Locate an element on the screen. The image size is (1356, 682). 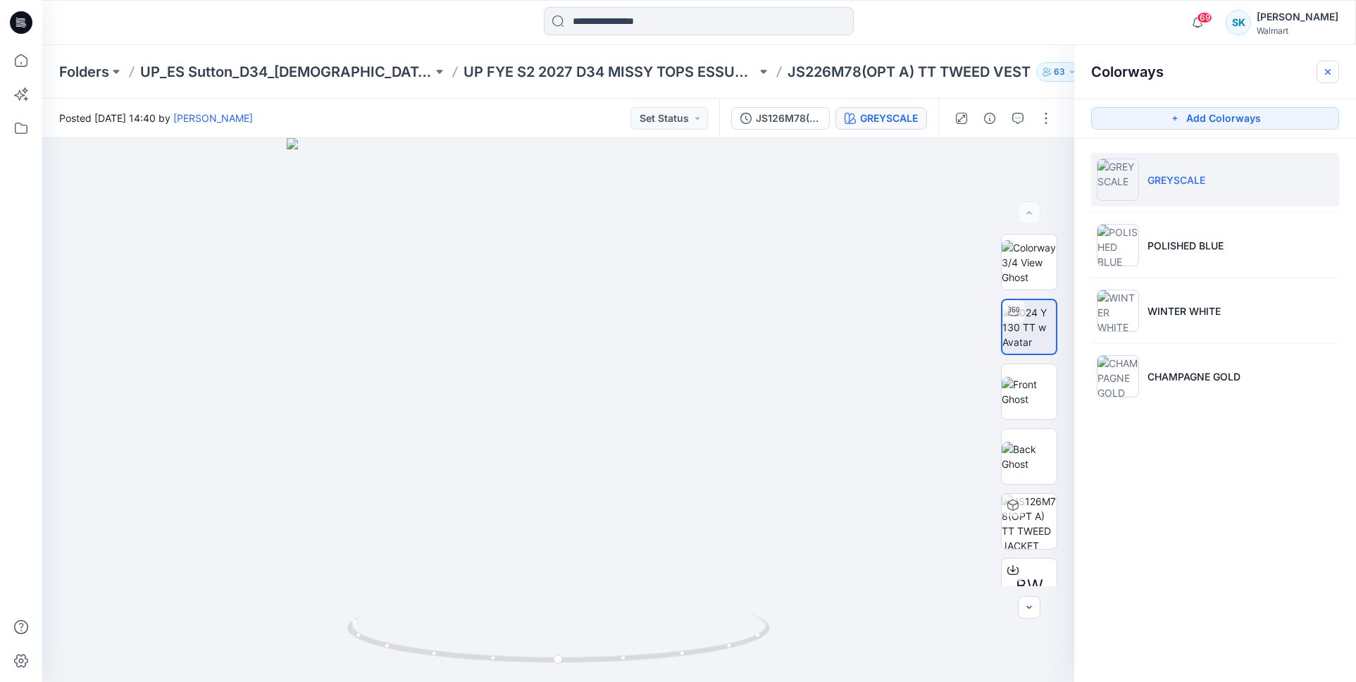
h2: Colorways is located at coordinates (1127, 72).